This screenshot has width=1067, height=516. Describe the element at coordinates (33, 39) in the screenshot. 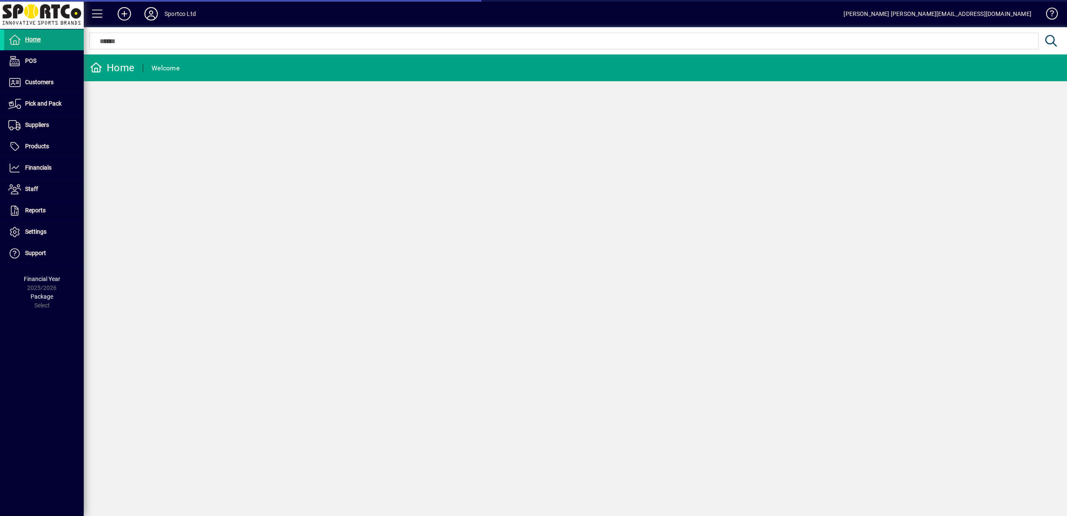

I see `span: Home` at that location.